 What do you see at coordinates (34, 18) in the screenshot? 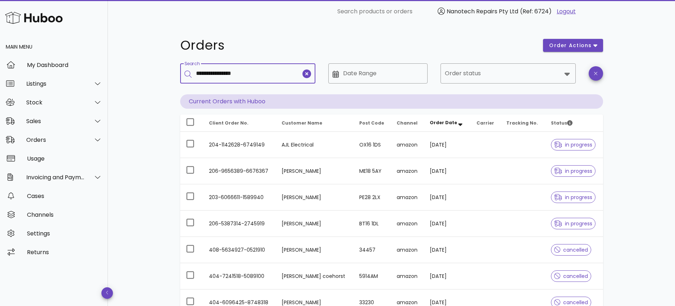
I see `img: Huboo Logo` at bounding box center [34, 18].